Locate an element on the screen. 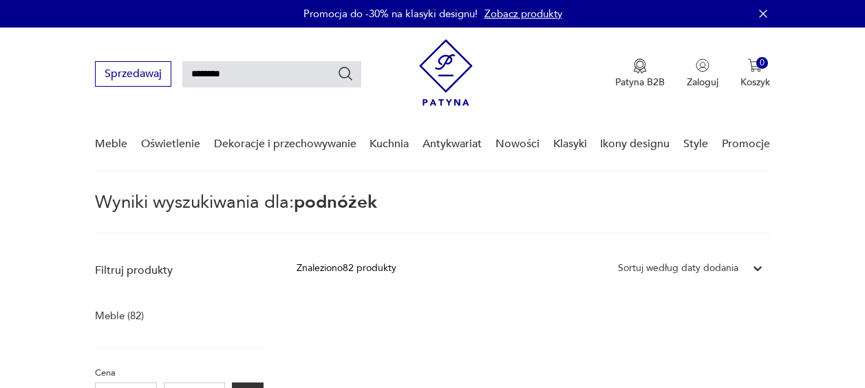 Image resolution: width=865 pixels, height=388 pixels. p: Filtruj produkty is located at coordinates (179, 270).